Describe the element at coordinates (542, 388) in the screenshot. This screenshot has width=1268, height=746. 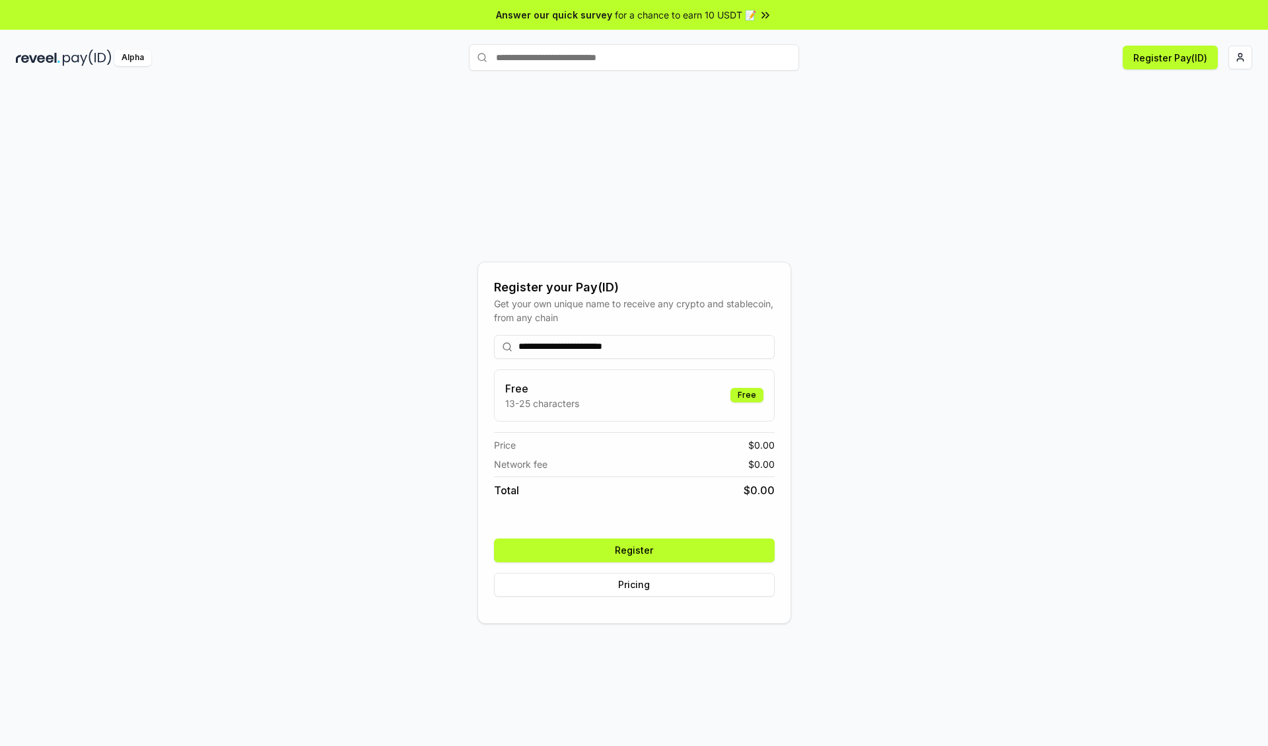
I see `h3: Free` at that location.